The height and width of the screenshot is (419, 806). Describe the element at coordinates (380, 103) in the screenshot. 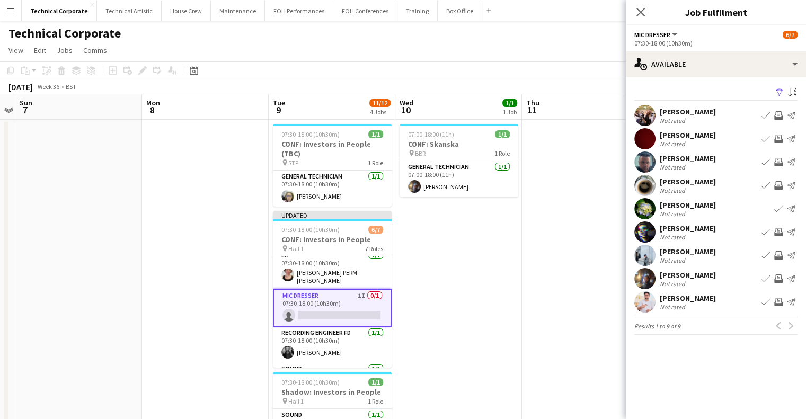

I see `span: 11/12` at that location.